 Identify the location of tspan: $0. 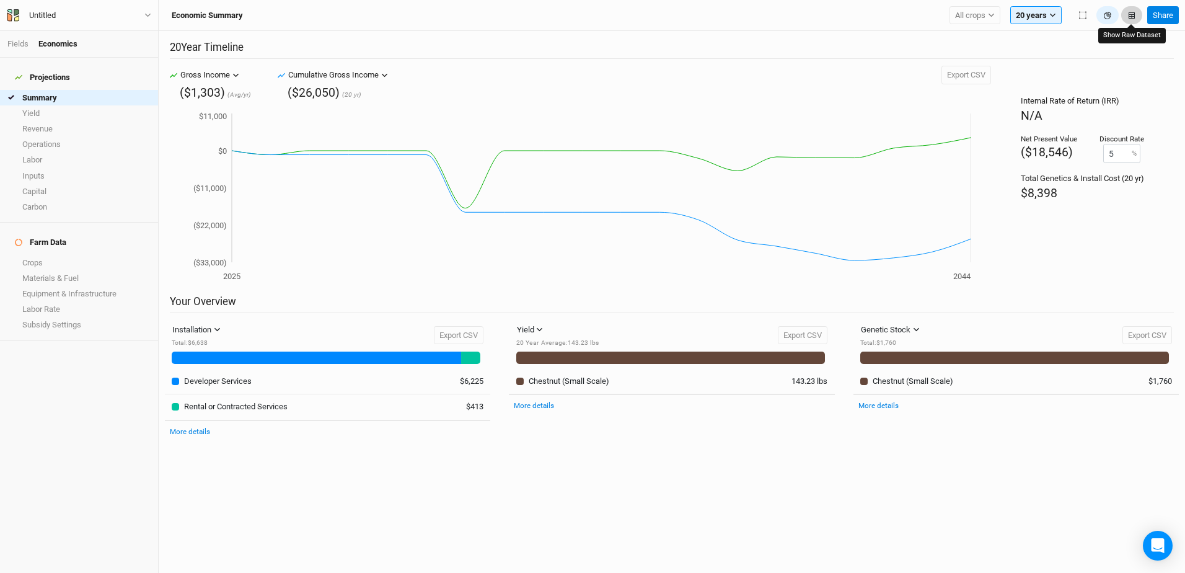
(222, 151).